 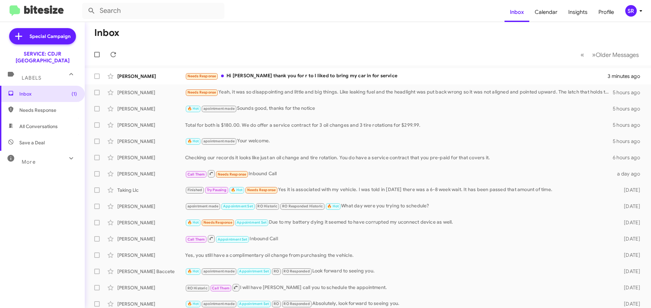 I want to click on div: Taking Llc, so click(x=151, y=190).